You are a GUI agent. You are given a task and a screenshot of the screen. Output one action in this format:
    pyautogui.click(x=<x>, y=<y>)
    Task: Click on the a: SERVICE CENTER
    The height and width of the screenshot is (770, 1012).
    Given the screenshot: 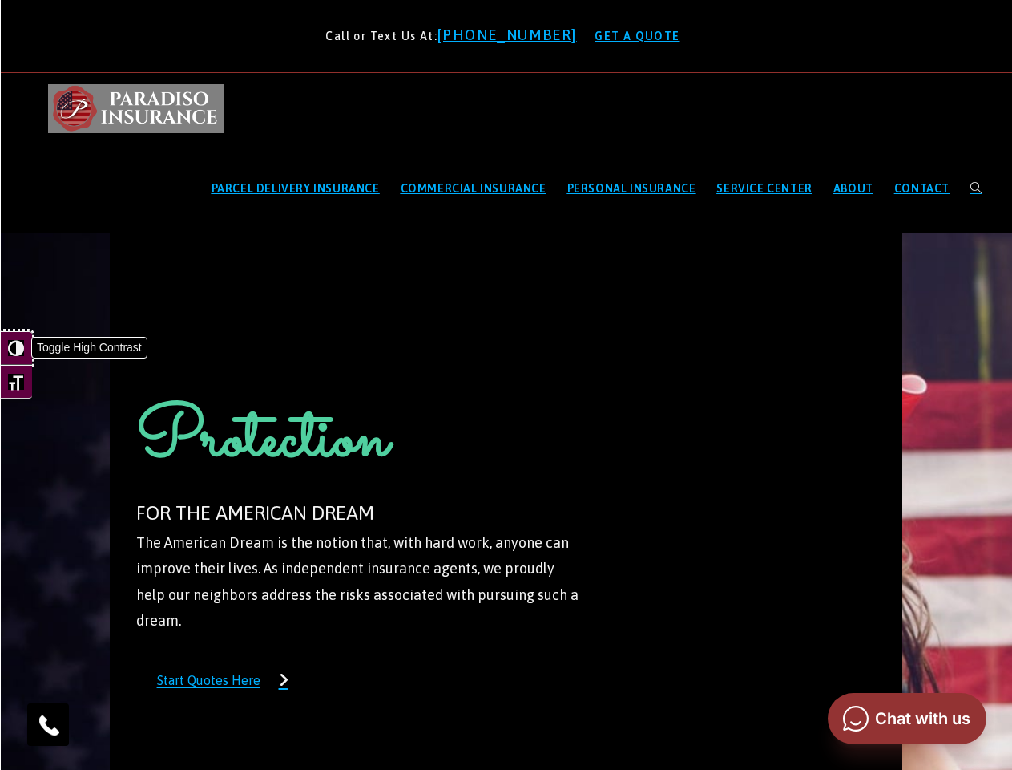 What is the action you would take?
    pyautogui.click(x=764, y=188)
    